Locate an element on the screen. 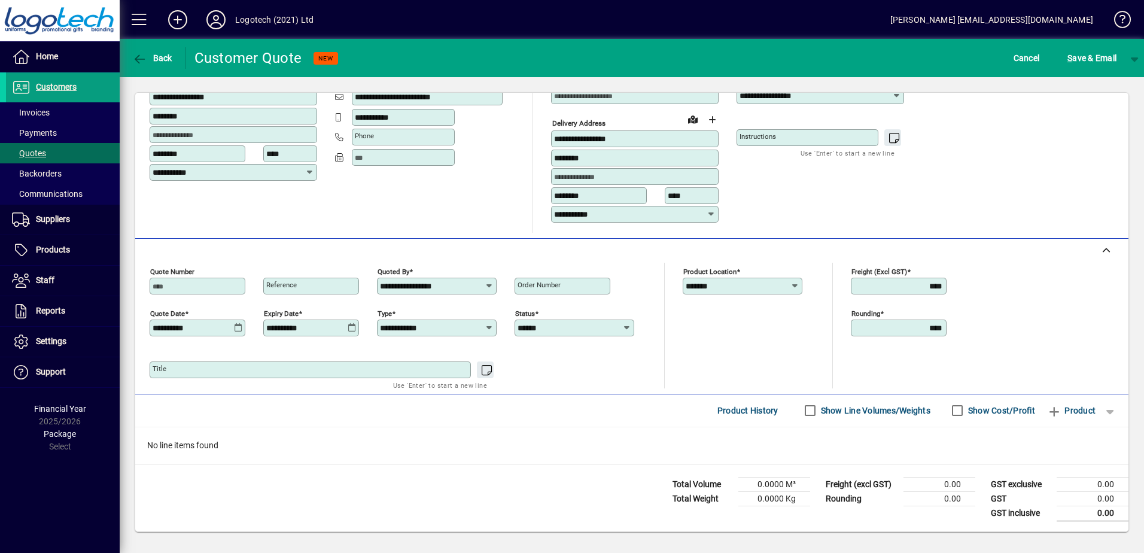 This screenshot has height=553, width=1144. span: Home is located at coordinates (47, 56).